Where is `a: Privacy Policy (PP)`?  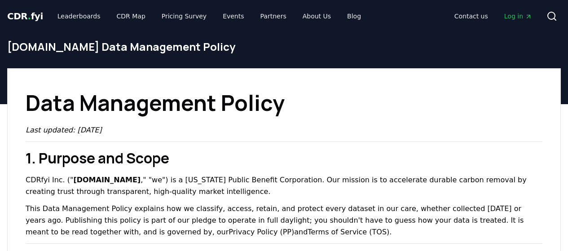 a: Privacy Policy (PP) is located at coordinates (261, 232).